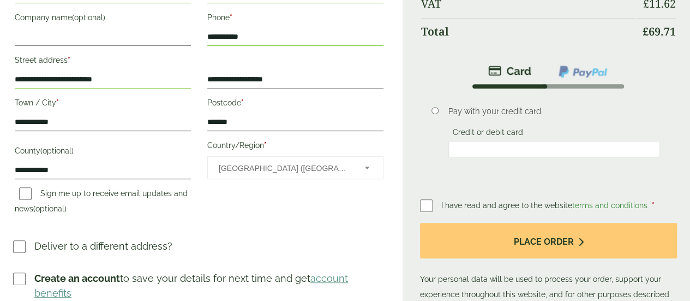  What do you see at coordinates (548, 240) in the screenshot?
I see `button: Place order` at bounding box center [548, 240].